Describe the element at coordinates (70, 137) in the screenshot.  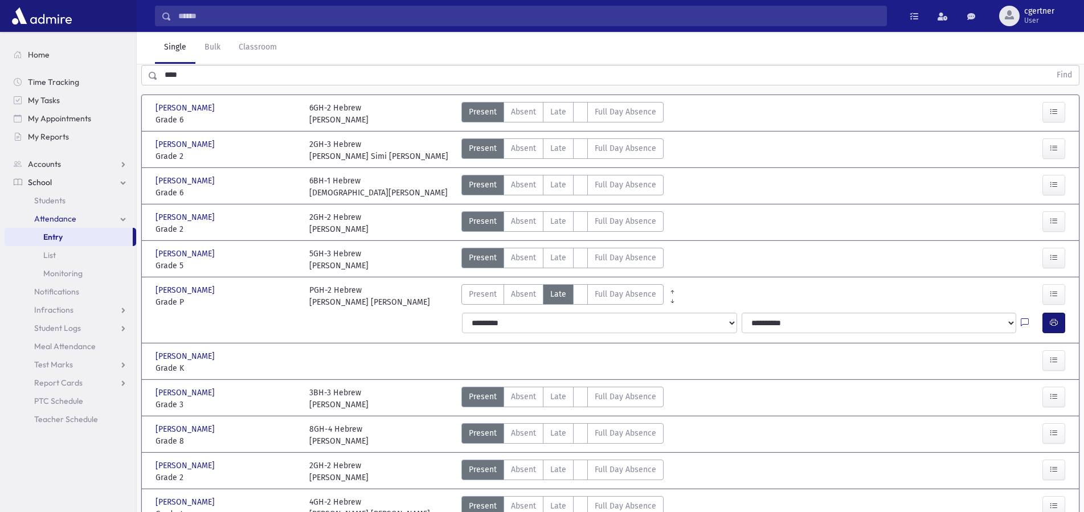
I see `a: My Reports` at that location.